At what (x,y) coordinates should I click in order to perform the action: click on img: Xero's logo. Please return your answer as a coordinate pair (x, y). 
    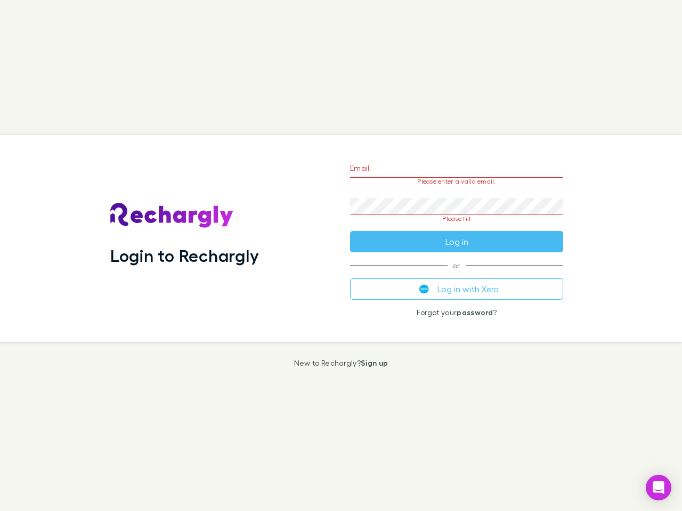
    Looking at the image, I should click on (424, 289).